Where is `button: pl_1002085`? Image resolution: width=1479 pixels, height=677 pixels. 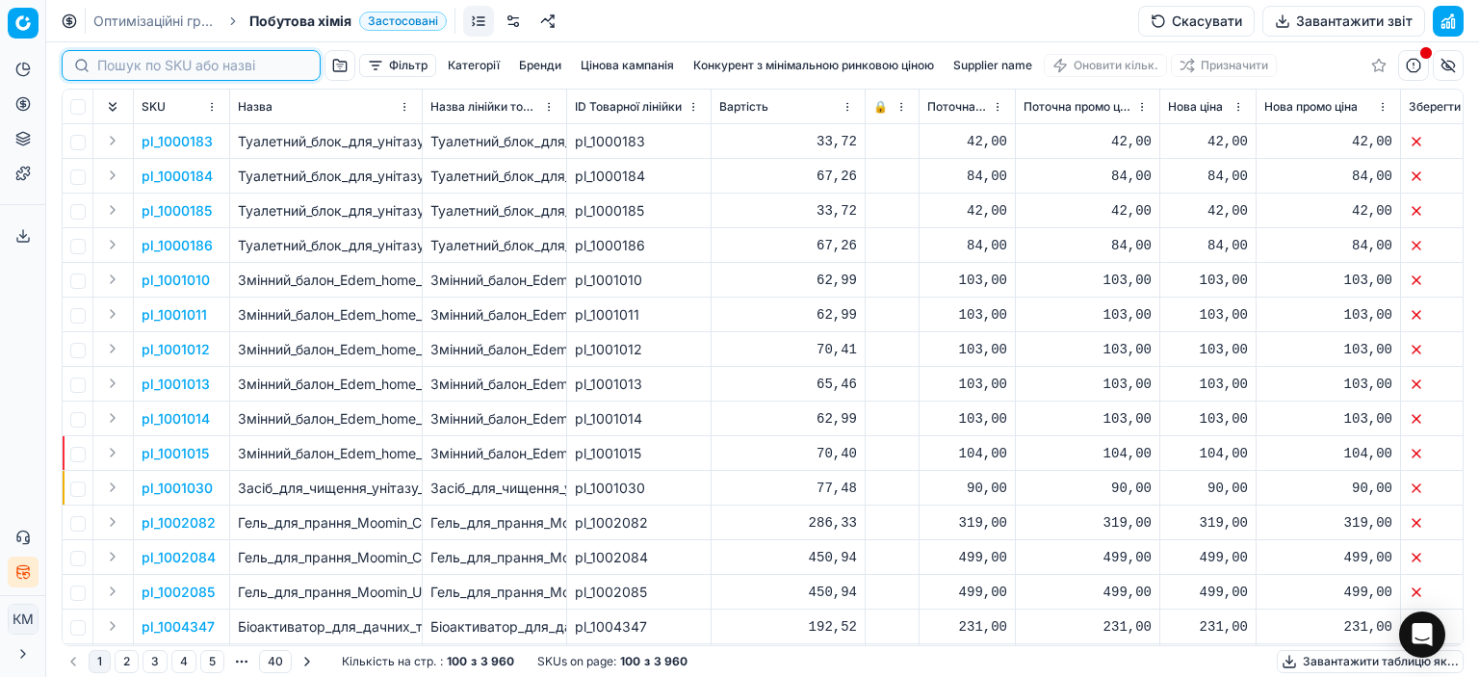
button: pl_1002085 is located at coordinates (178, 592).